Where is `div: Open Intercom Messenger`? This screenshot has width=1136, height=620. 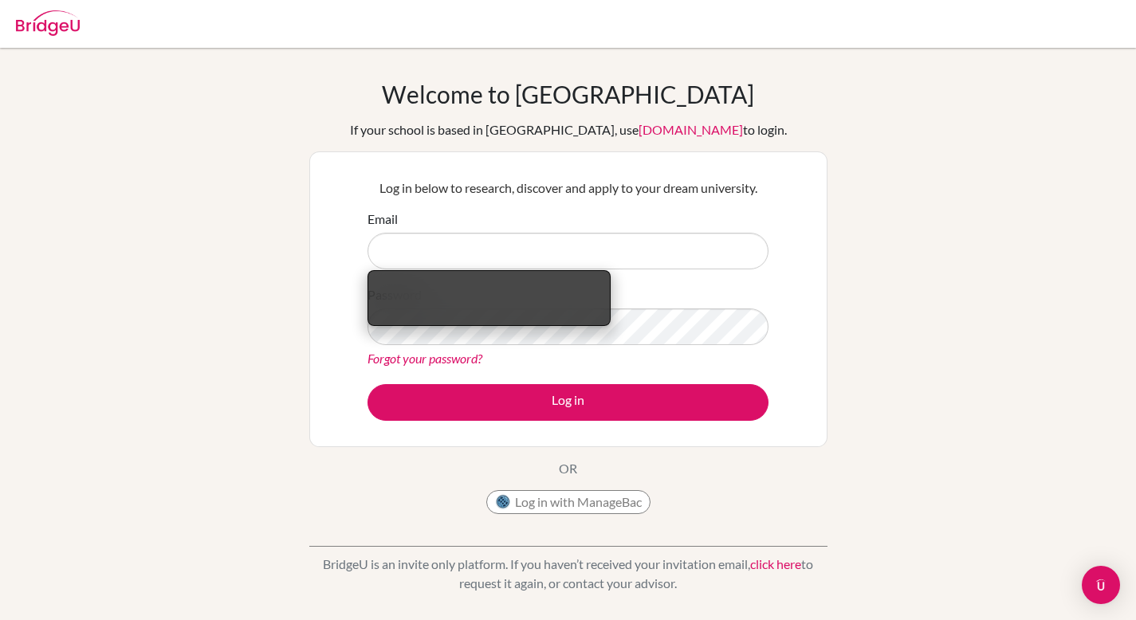
div: Open Intercom Messenger is located at coordinates (1101, 585).